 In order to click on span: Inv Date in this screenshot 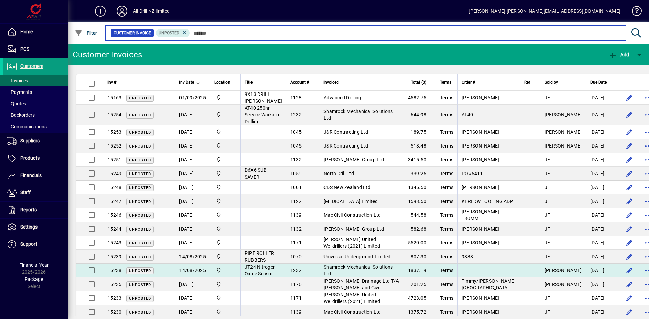, I will do `click(186, 82)`.